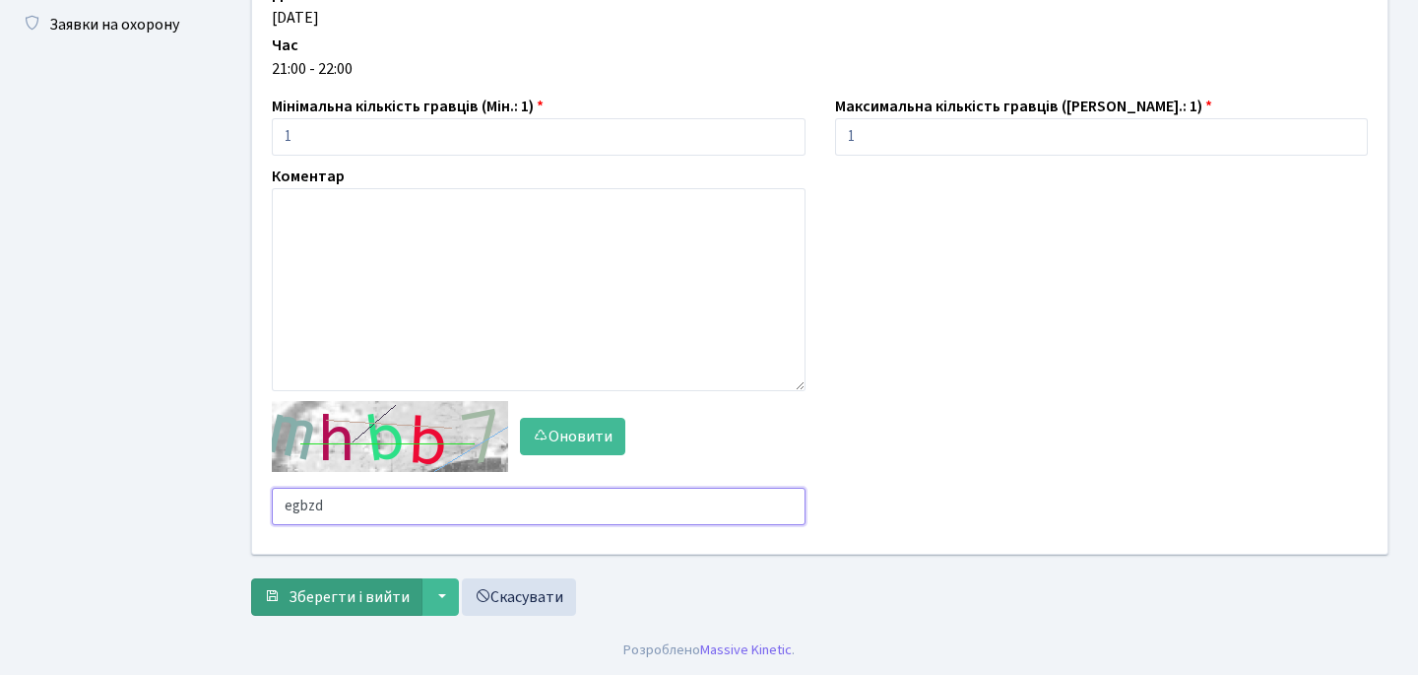  Describe the element at coordinates (308, 176) in the screenshot. I see `label: Коментар` at that location.